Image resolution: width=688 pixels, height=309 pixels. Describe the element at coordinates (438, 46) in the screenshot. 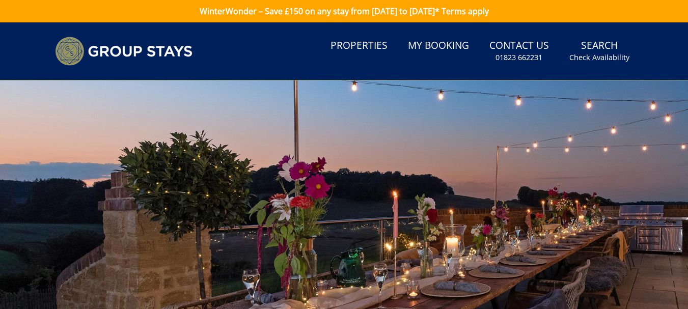

I see `a: My Booking` at that location.